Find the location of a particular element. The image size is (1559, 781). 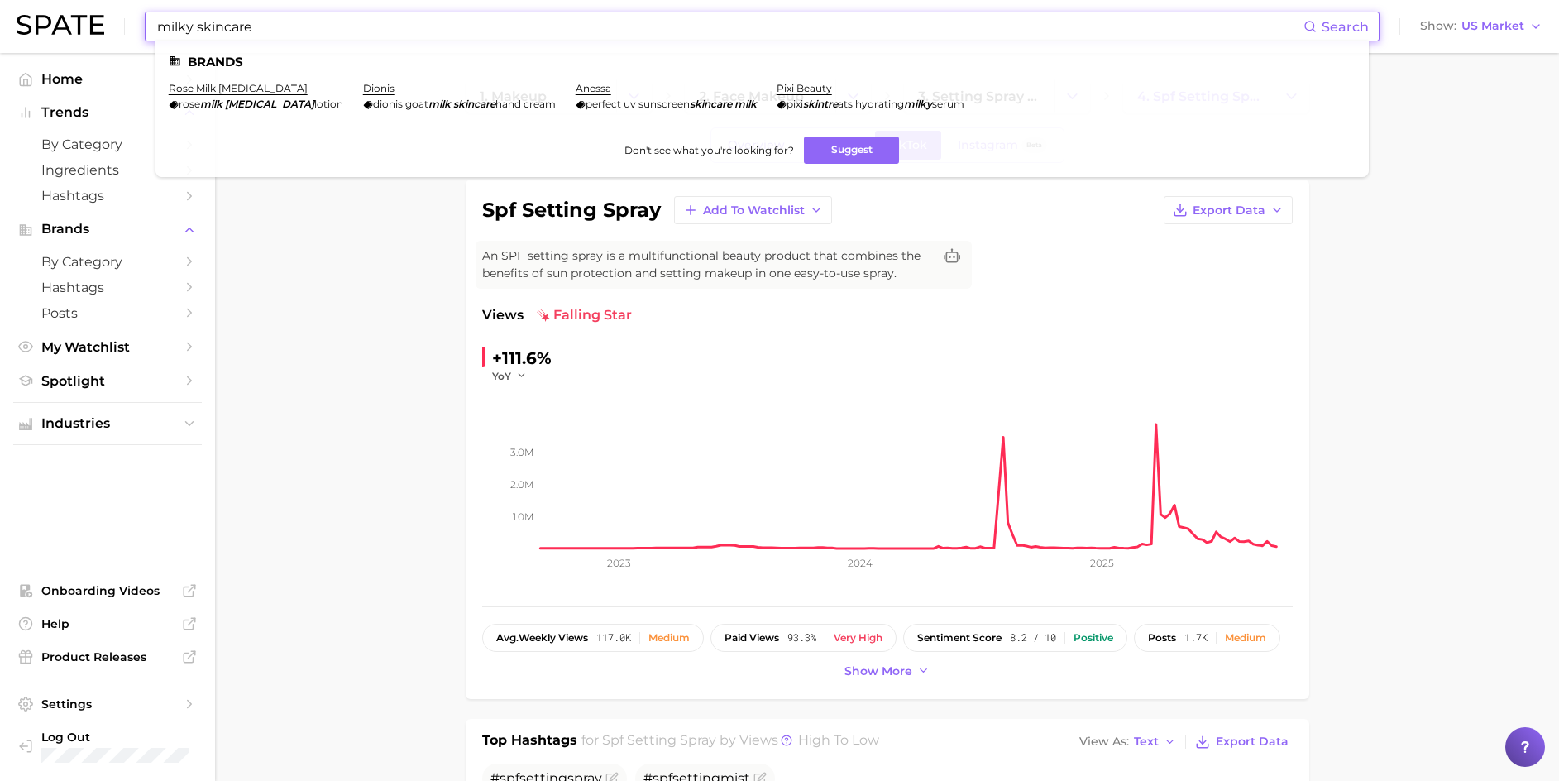

tspan: 2023 is located at coordinates (618, 562).